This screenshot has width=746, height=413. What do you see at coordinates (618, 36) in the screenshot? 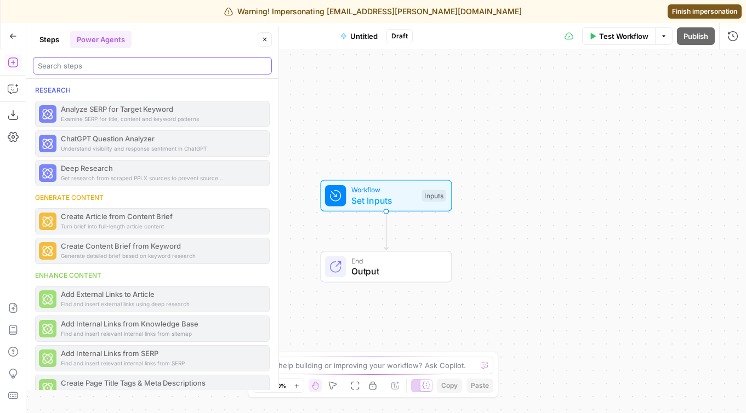
I see `button: Test Workflow` at bounding box center [618, 36].